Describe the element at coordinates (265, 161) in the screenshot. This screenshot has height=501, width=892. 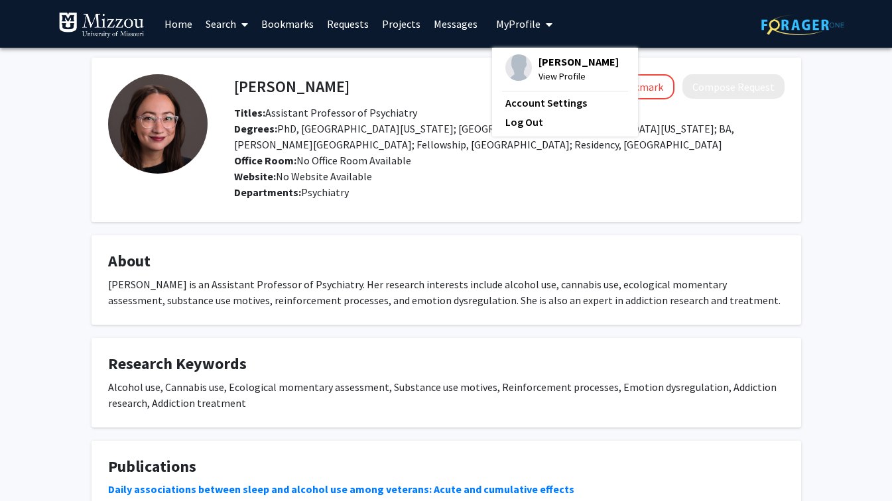
I see `b: Office Room:` at that location.